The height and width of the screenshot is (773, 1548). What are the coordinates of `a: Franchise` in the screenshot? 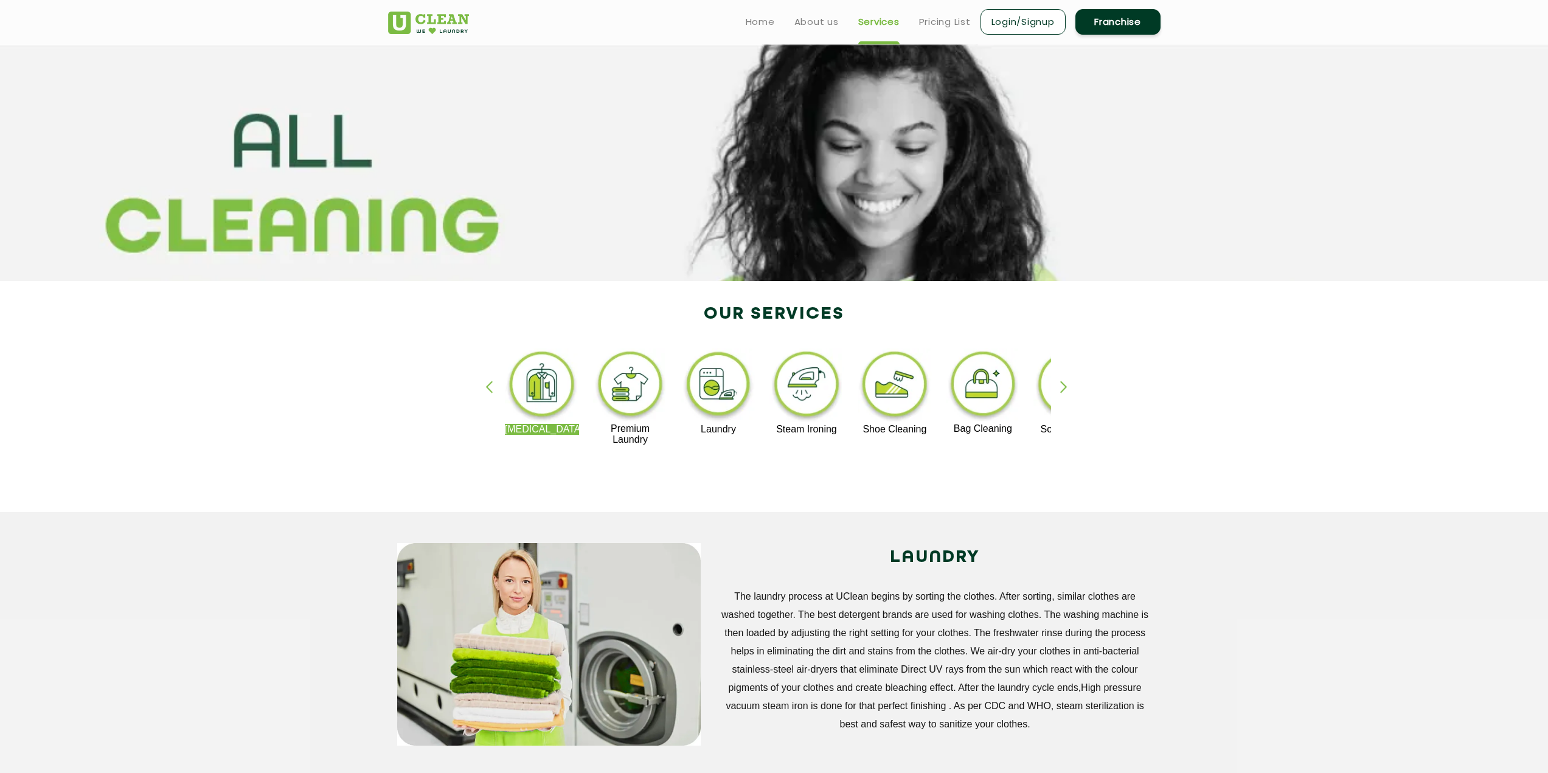 It's located at (1118, 22).